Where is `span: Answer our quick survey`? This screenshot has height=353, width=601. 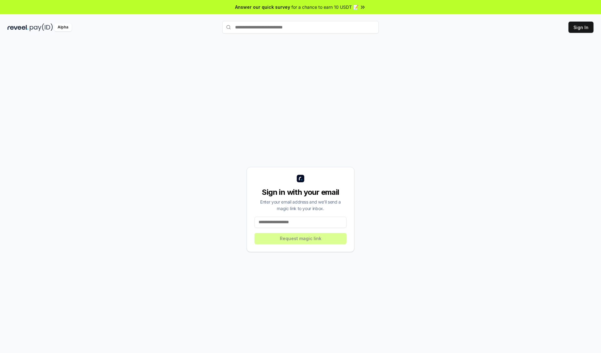 span: Answer our quick survey is located at coordinates (263, 7).